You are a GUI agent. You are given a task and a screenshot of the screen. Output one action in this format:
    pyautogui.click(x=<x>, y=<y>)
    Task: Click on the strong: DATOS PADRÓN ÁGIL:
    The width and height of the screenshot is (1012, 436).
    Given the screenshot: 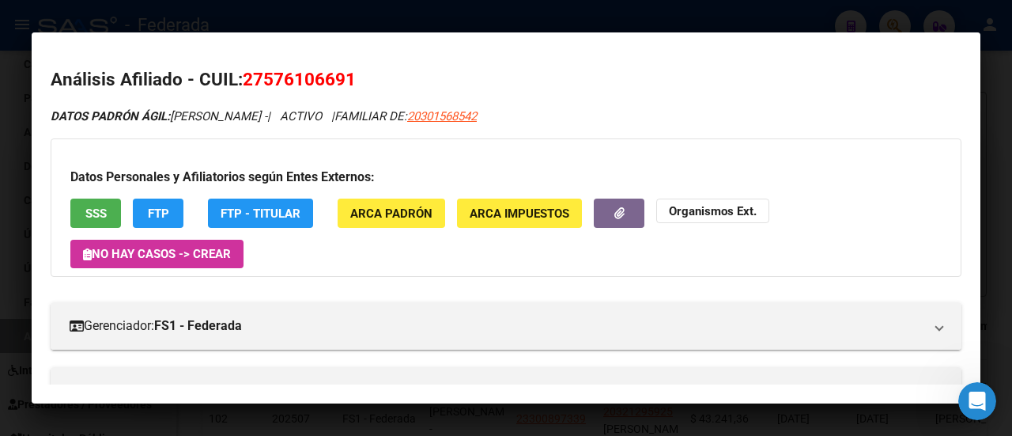 What is the action you would take?
    pyautogui.click(x=110, y=116)
    